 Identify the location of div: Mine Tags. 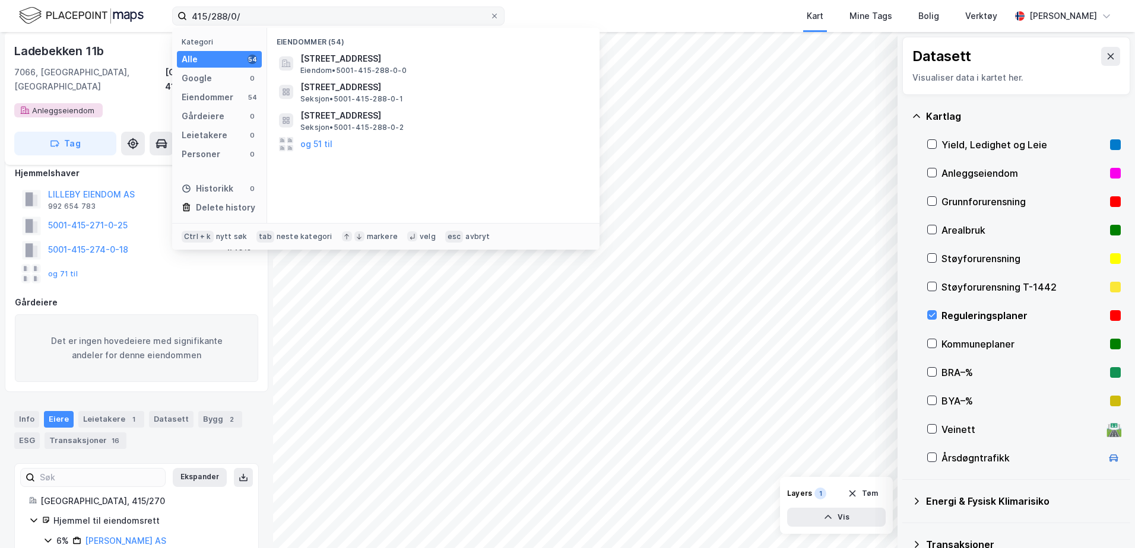
(871, 16).